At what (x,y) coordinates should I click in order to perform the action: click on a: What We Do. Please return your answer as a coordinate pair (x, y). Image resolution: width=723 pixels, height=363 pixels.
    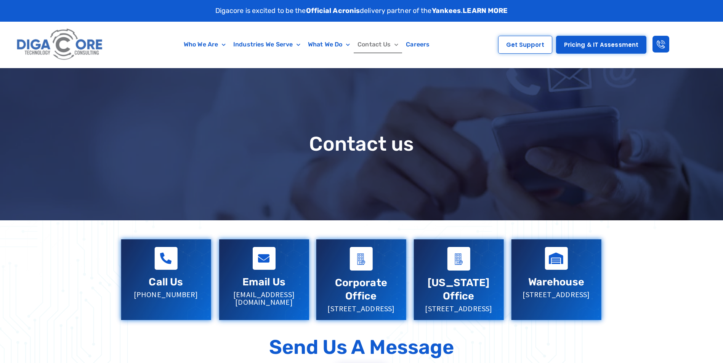
    Looking at the image, I should click on (329, 45).